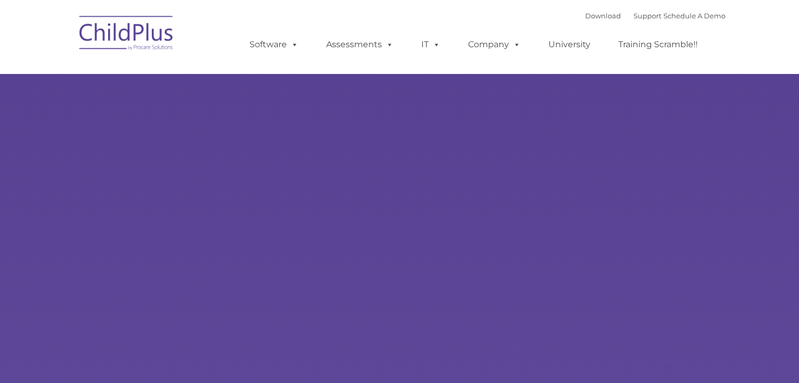  Describe the element at coordinates (694, 16) in the screenshot. I see `a: Schedule A Demo` at that location.